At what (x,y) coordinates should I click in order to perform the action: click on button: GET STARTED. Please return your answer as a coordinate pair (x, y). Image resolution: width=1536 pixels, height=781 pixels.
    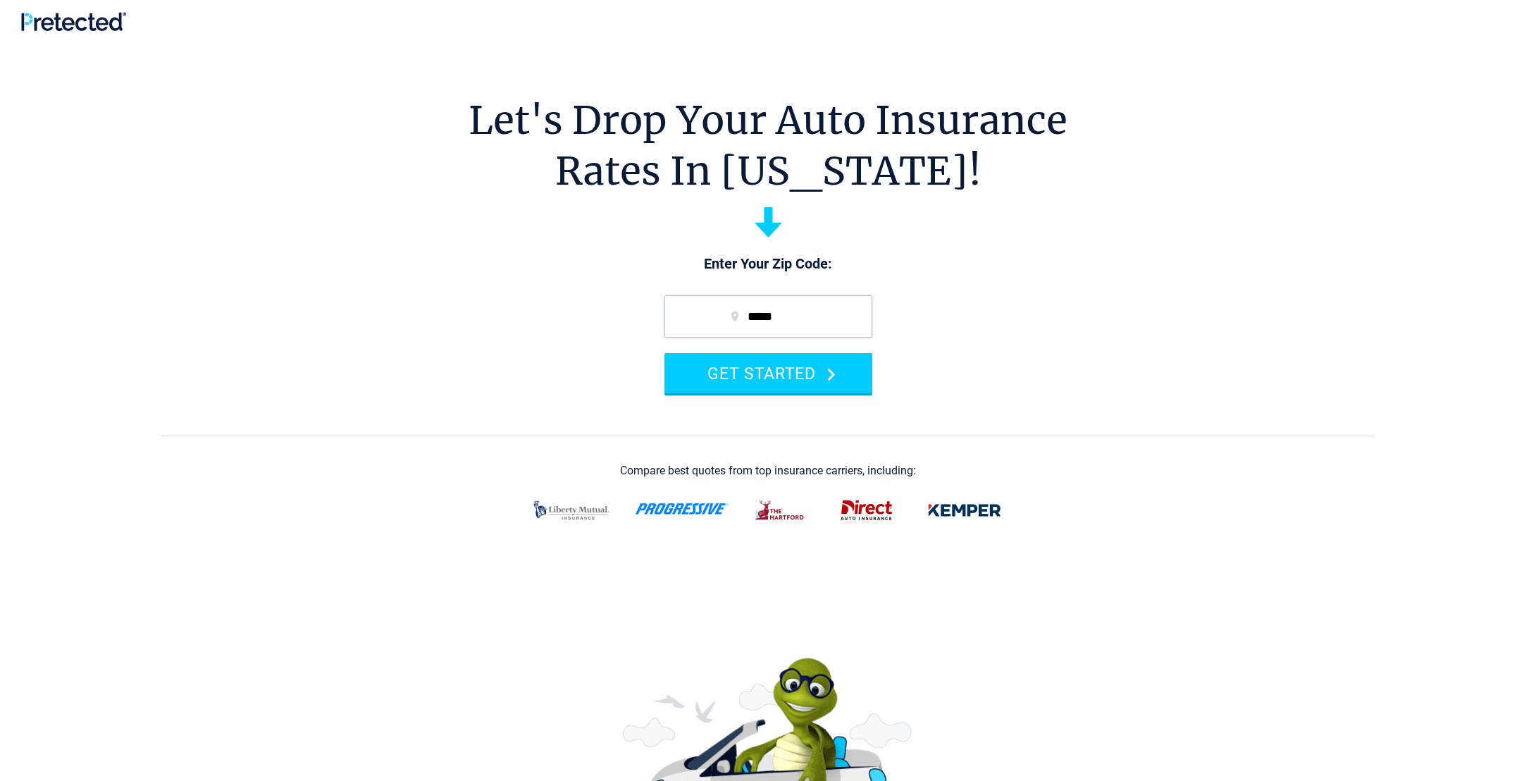
    Looking at the image, I should click on (768, 373).